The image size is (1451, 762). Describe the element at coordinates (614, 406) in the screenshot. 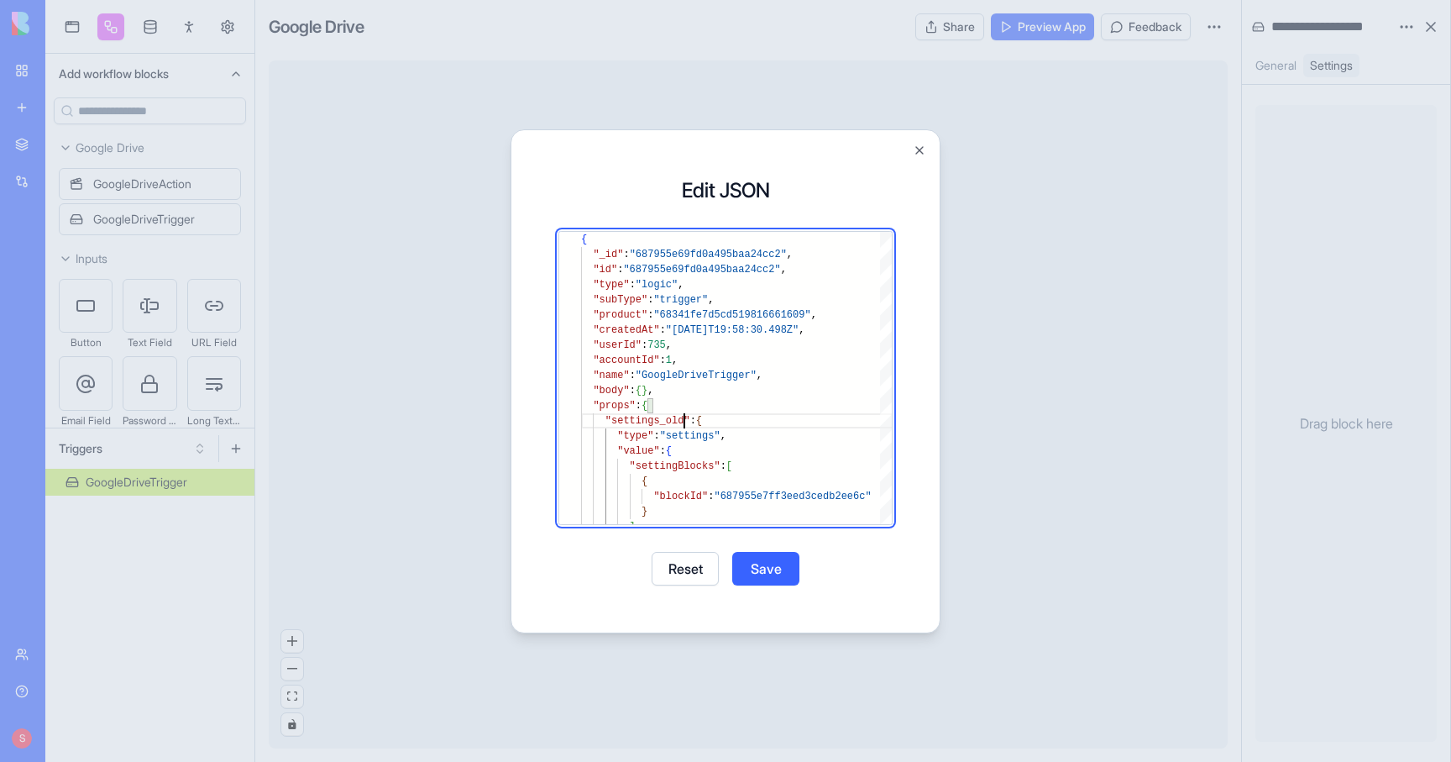

I see `span: "props"` at that location.